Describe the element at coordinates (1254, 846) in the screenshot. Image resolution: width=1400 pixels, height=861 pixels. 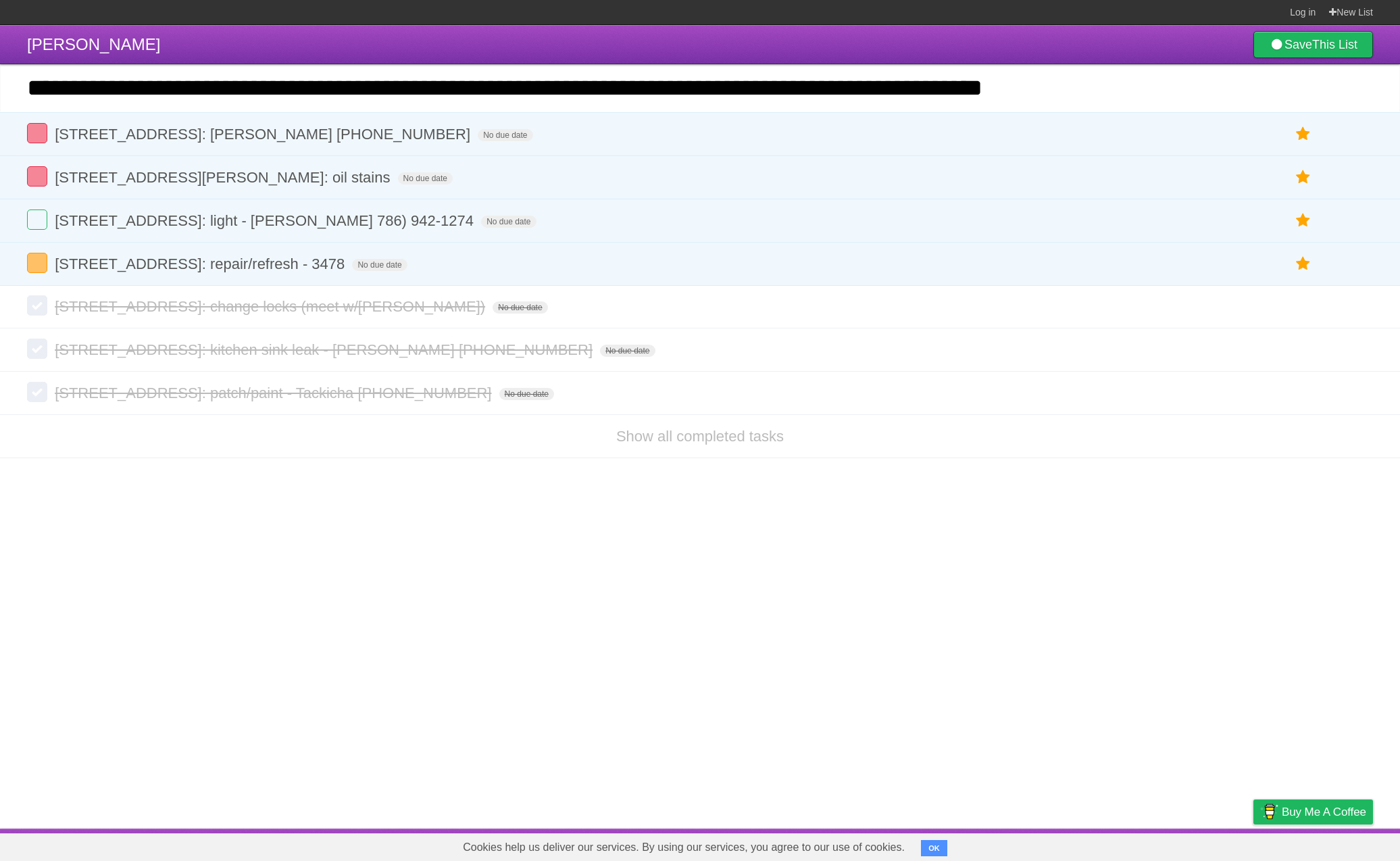
I see `a: Privacy` at that location.